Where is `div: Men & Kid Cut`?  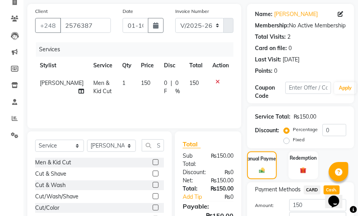 div: Men & Kid Cut is located at coordinates (53, 162).